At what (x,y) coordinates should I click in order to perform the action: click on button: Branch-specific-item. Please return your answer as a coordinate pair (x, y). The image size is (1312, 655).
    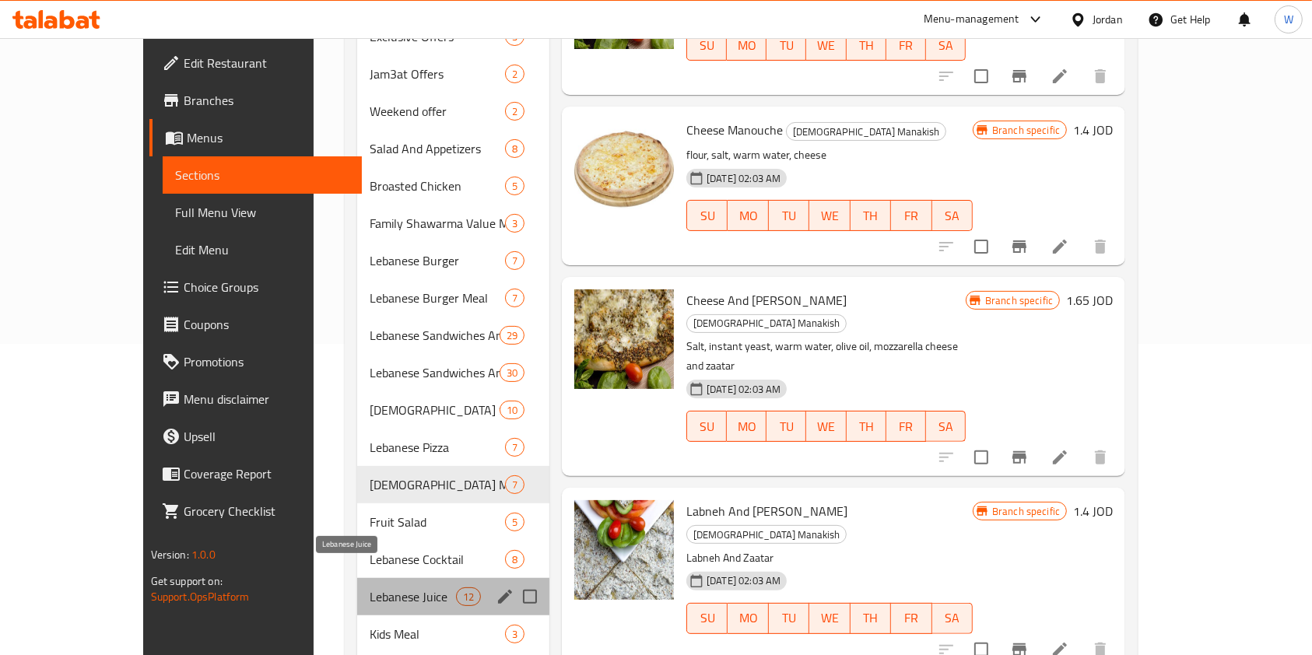
    Looking at the image, I should click on (1019, 76).